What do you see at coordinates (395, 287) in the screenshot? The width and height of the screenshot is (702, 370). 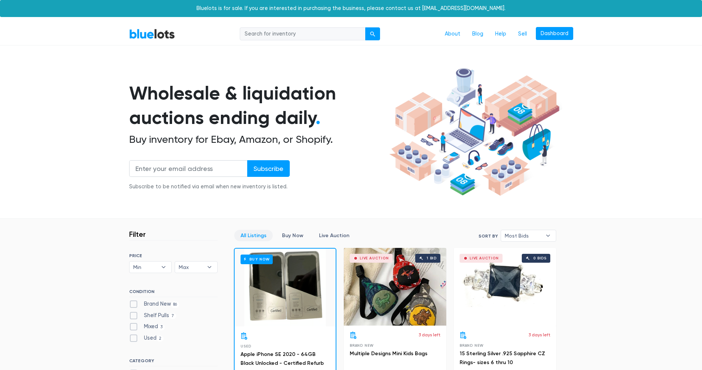 I see `a: Live Auction 1 bid` at bounding box center [395, 287].